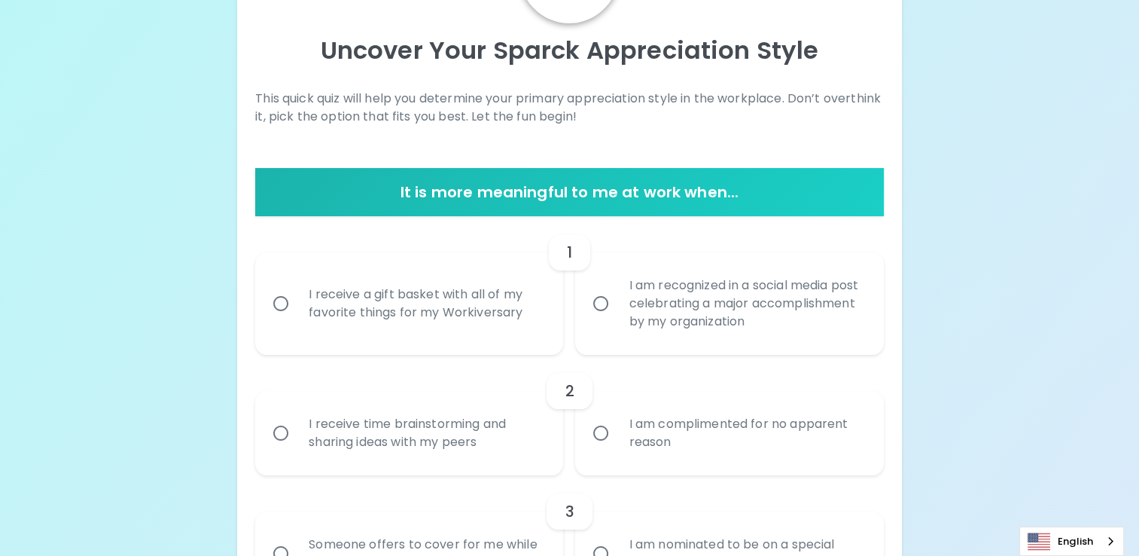  Describe the element at coordinates (1072, 541) in the screenshot. I see `div: Language` at that location.